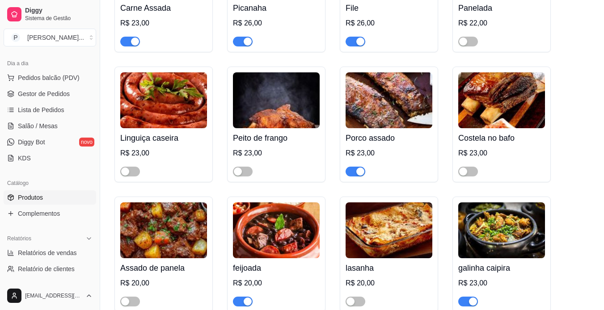 This screenshot has width=604, height=310. What do you see at coordinates (164, 268) in the screenshot?
I see `h4: Assado de panela` at bounding box center [164, 268].